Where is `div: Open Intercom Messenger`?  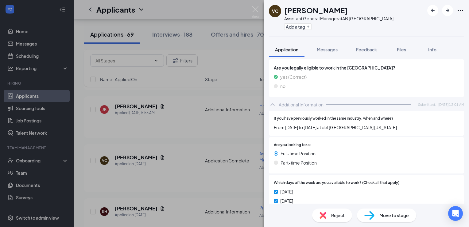
div: Open Intercom Messenger is located at coordinates (456, 213).